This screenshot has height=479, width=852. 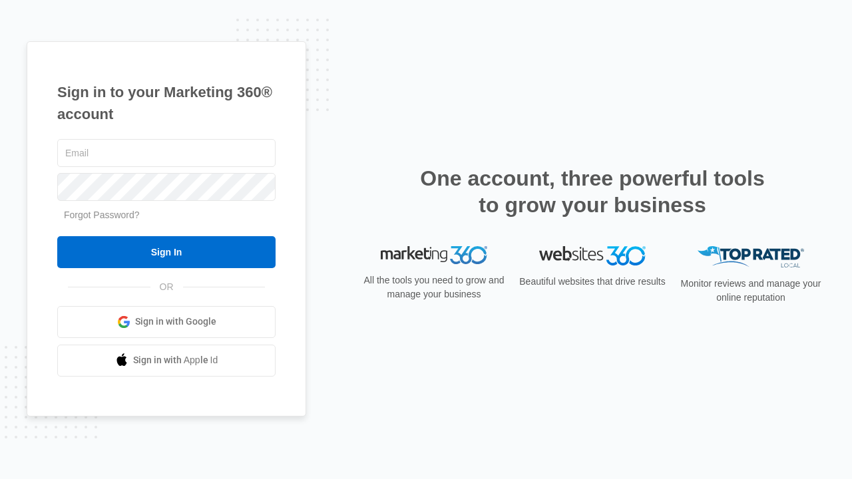 What do you see at coordinates (751, 257) in the screenshot?
I see `img: Top Rated Local` at bounding box center [751, 257].